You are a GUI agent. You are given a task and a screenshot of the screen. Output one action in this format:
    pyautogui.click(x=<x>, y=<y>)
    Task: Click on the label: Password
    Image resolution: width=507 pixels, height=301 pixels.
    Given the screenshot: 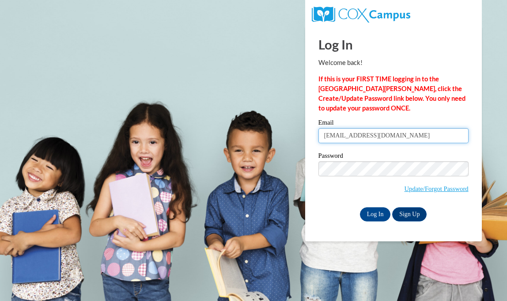 What is the action you would take?
    pyautogui.click(x=393, y=157)
    